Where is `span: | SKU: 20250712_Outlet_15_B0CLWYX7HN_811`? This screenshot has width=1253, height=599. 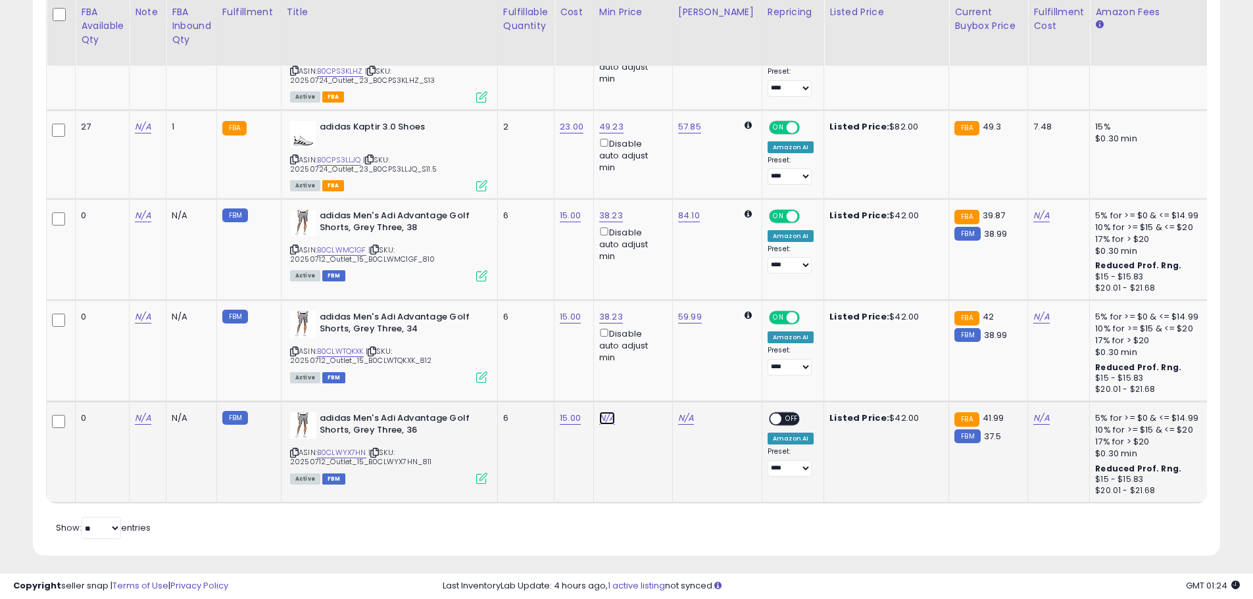 span: | SKU: 20250712_Outlet_15_B0CLWYX7HN_811 is located at coordinates (361, 457).